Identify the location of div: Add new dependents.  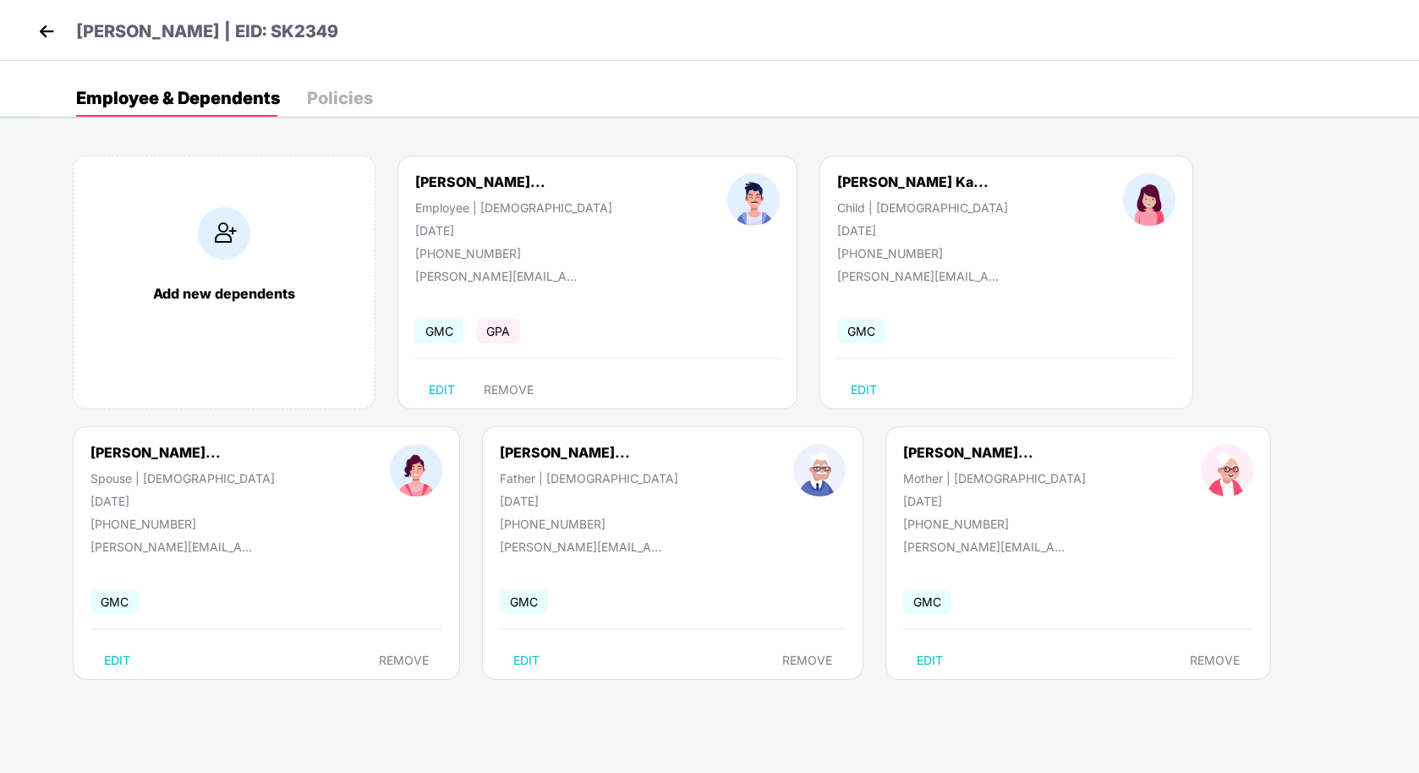
(224, 293).